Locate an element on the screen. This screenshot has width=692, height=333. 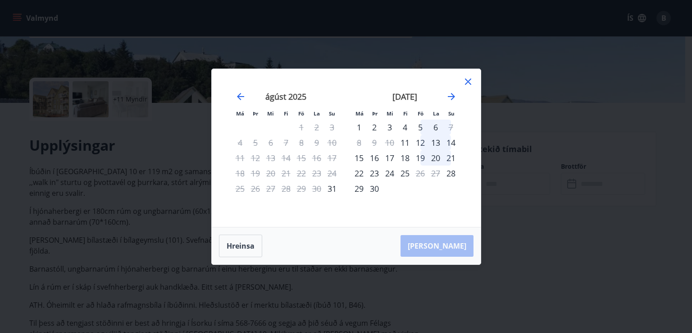
div: 19 is located at coordinates (421, 158).